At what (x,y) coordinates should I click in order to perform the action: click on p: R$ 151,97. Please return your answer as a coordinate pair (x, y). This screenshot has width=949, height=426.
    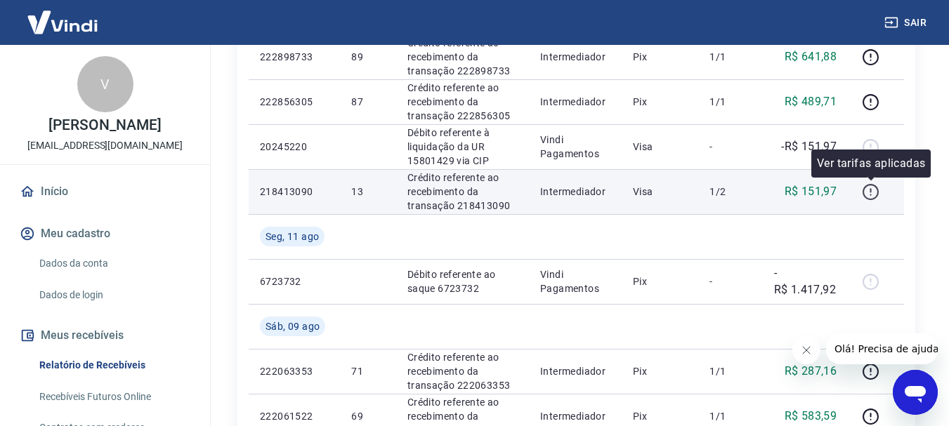
    Looking at the image, I should click on (811, 192).